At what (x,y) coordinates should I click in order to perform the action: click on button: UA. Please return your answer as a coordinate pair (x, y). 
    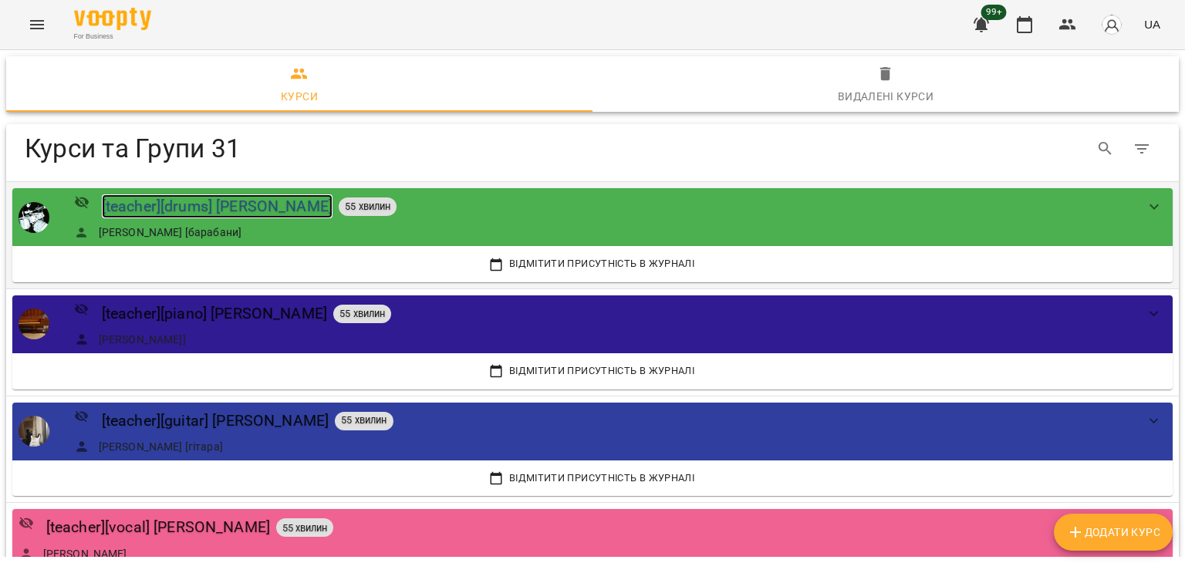
    Looking at the image, I should click on (1151, 24).